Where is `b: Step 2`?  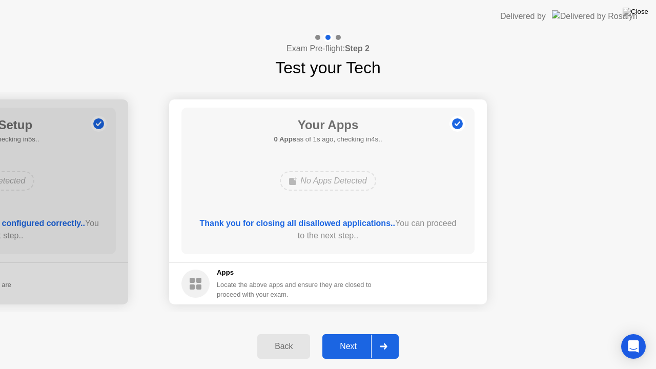 b: Step 2 is located at coordinates (357, 48).